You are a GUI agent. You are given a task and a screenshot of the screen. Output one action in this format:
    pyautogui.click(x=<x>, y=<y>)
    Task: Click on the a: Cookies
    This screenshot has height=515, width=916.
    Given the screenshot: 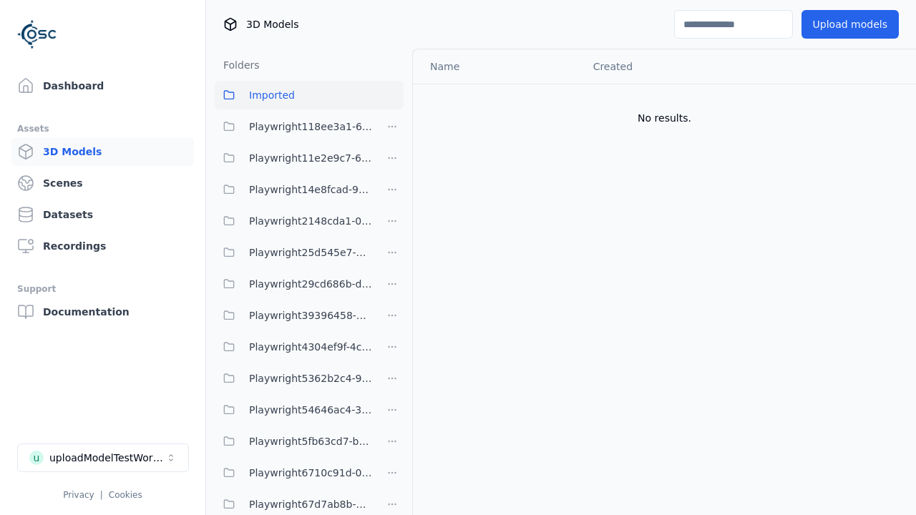 What is the action you would take?
    pyautogui.click(x=125, y=495)
    